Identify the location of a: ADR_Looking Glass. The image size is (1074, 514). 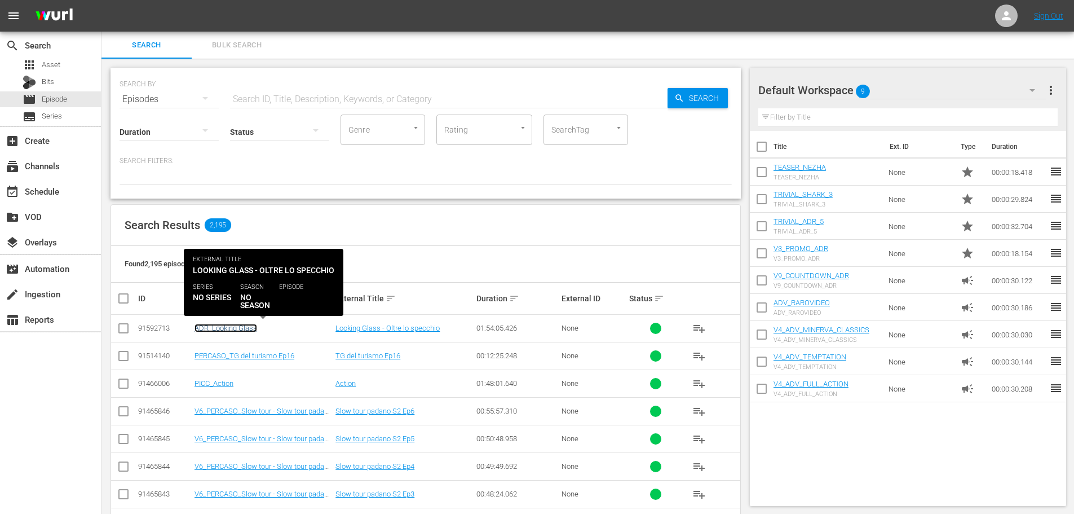
(226, 328).